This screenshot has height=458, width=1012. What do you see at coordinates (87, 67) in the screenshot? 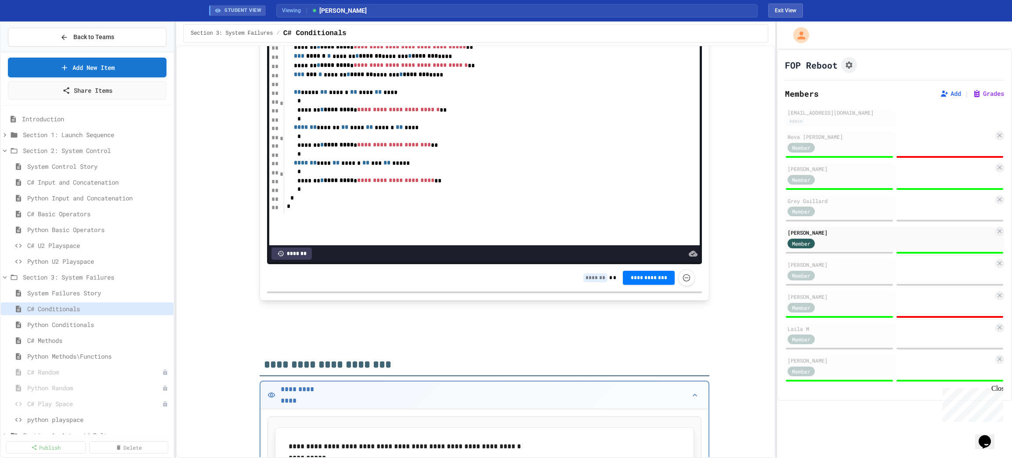
I see `a: Add New Item` at bounding box center [87, 67].